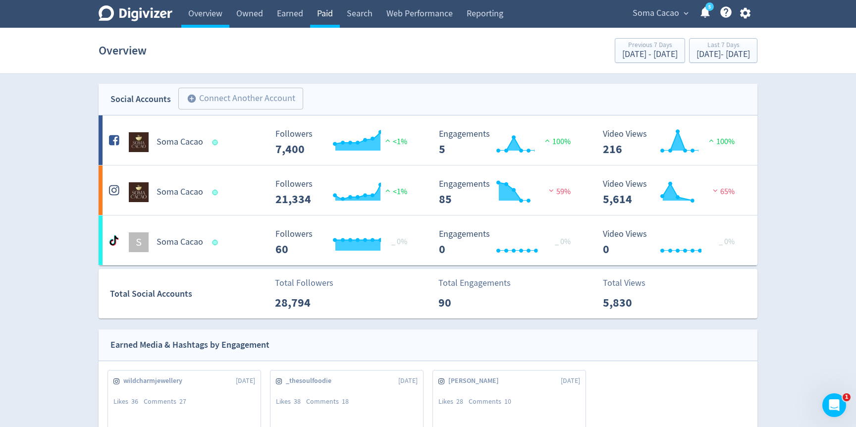 The image size is (856, 427). I want to click on span: _thesoulfoodie, so click(311, 381).